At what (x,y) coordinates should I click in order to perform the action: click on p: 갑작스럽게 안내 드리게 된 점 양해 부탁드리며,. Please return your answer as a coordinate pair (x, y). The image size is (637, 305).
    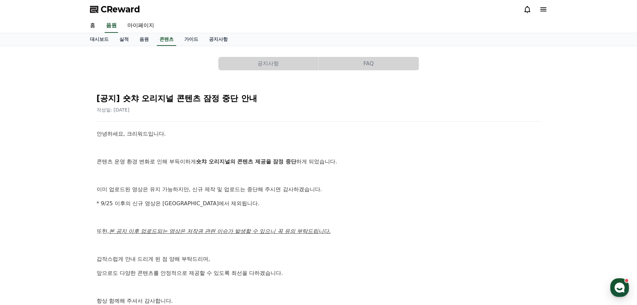
    Looking at the image, I should click on (319, 259).